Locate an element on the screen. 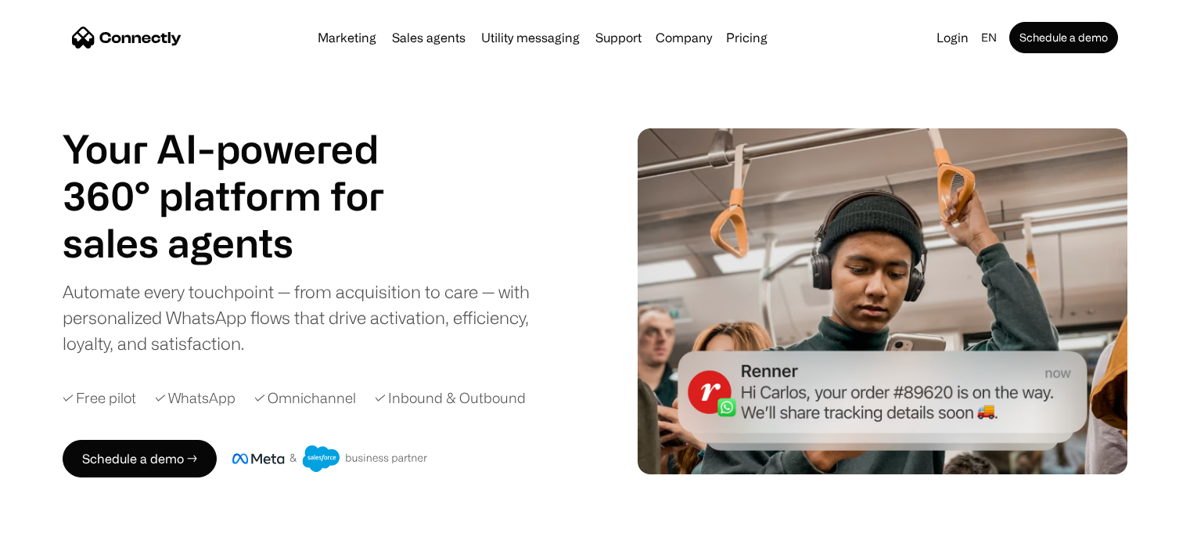  a: Schedule a demo is located at coordinates (1063, 38).